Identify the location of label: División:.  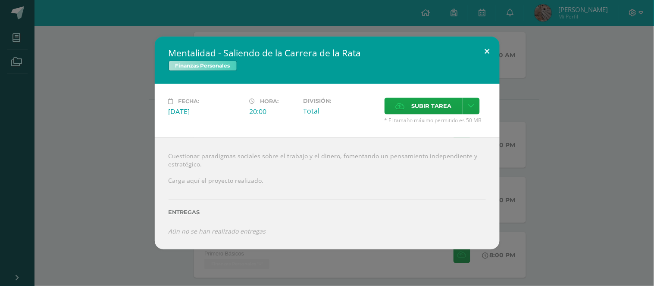
(340, 101).